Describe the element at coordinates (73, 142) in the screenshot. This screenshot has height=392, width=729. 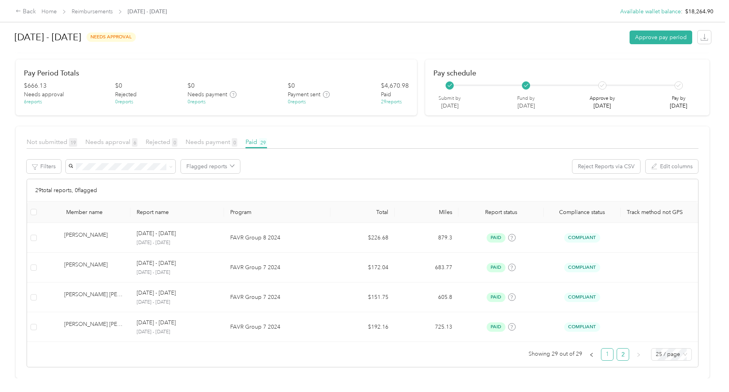
I see `span: 19` at that location.